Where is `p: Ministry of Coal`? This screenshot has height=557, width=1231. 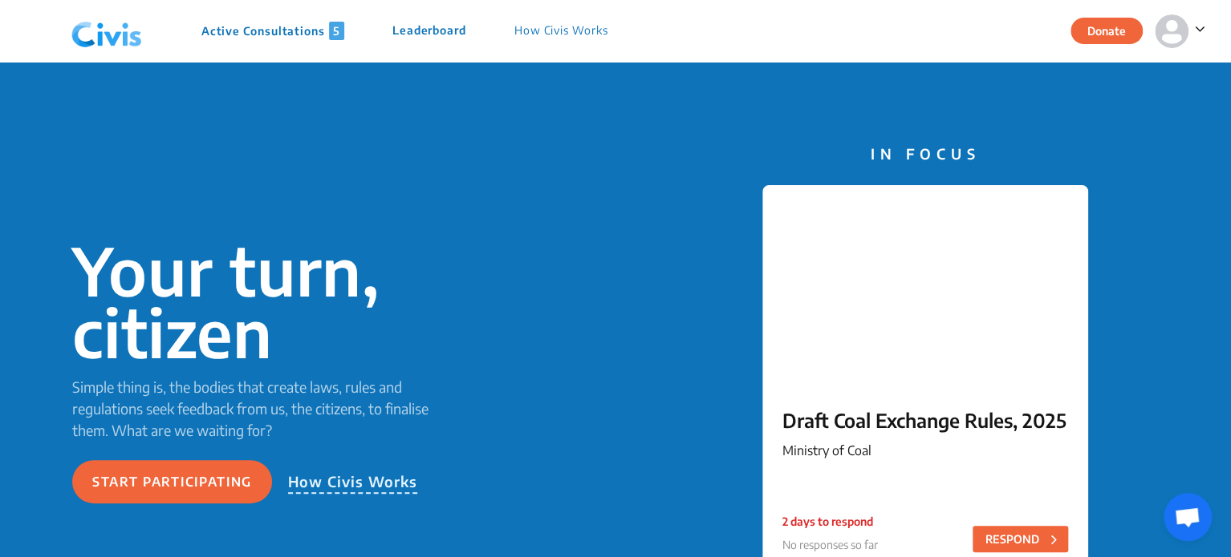 p: Ministry of Coal is located at coordinates (925, 451).